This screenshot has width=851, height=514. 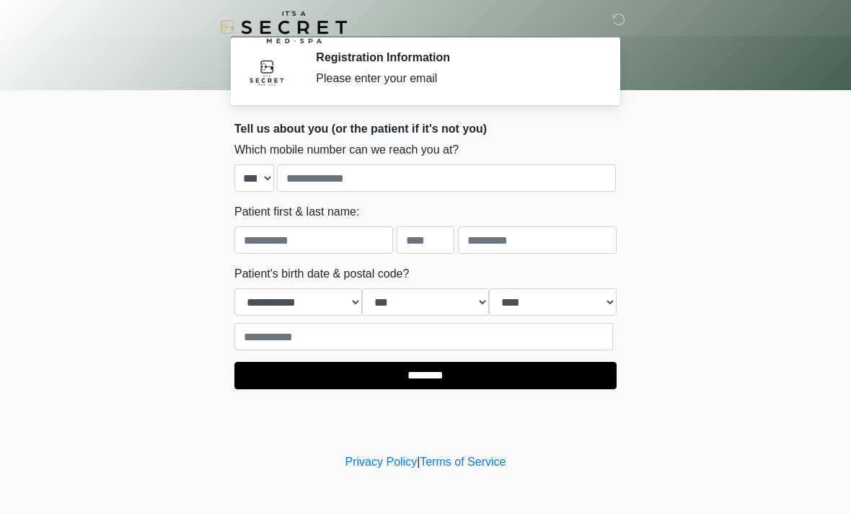 What do you see at coordinates (455, 79) in the screenshot?
I see `div: Please enter your email` at bounding box center [455, 79].